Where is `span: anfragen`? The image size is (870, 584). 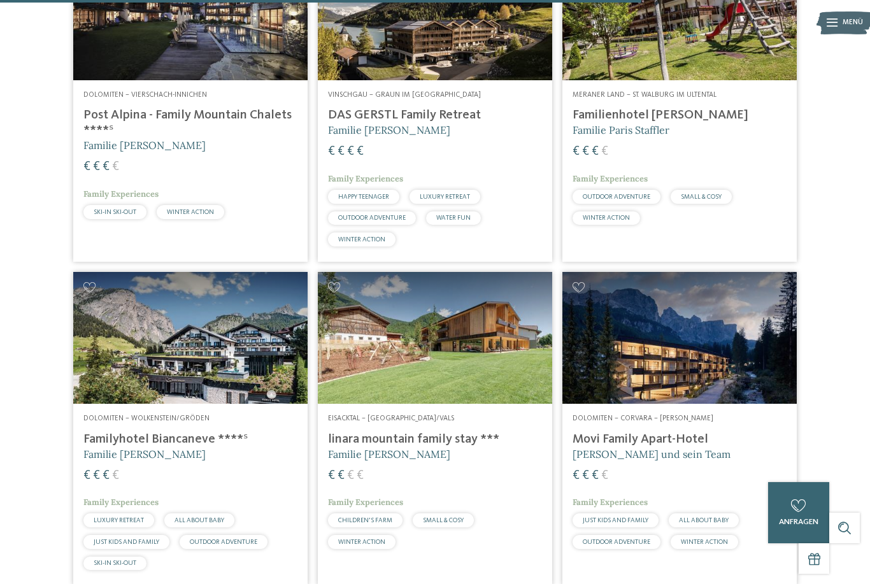
span: anfragen is located at coordinates (799, 522).